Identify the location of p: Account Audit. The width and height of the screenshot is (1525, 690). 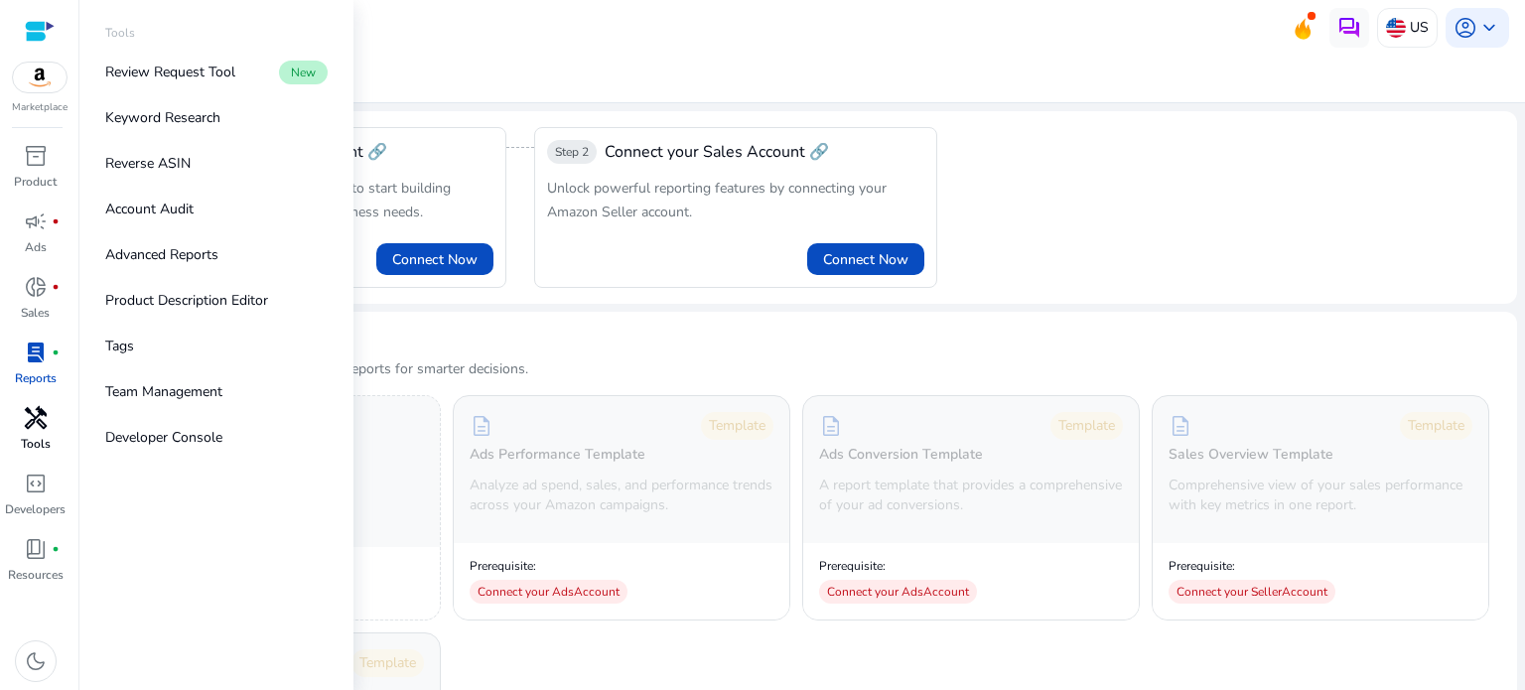
(149, 208).